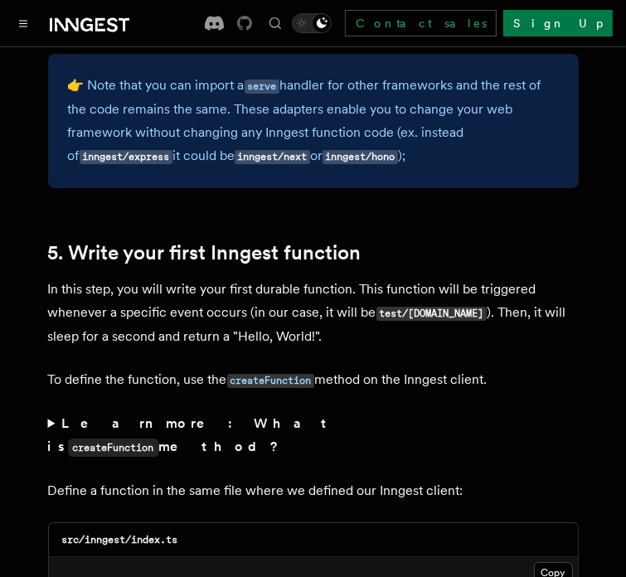 The image size is (626, 577). What do you see at coordinates (275, 23) in the screenshot?
I see `button: Find something...` at bounding box center [275, 23].